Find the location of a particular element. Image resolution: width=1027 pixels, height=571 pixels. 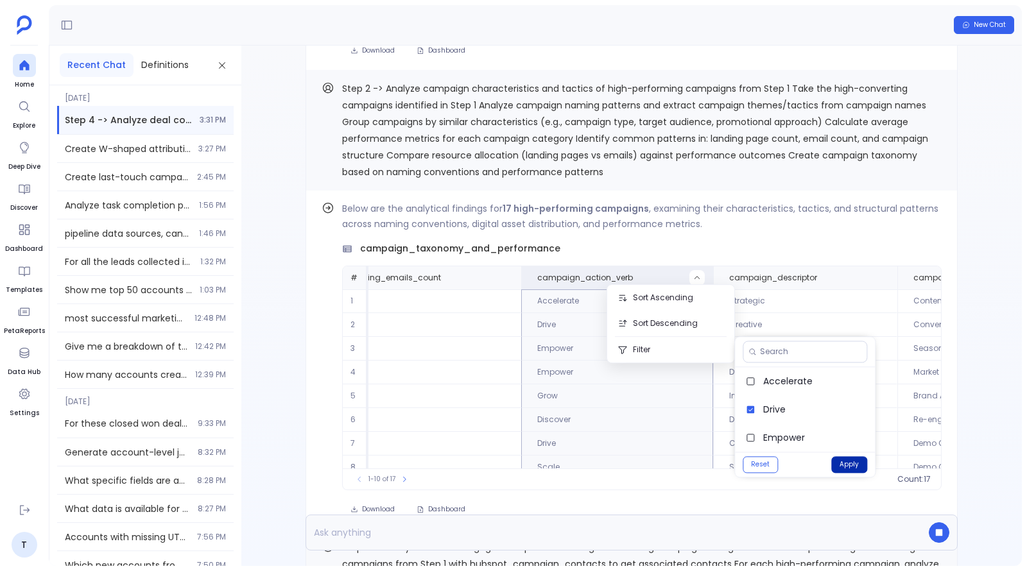

span: Empower is located at coordinates (814, 438).